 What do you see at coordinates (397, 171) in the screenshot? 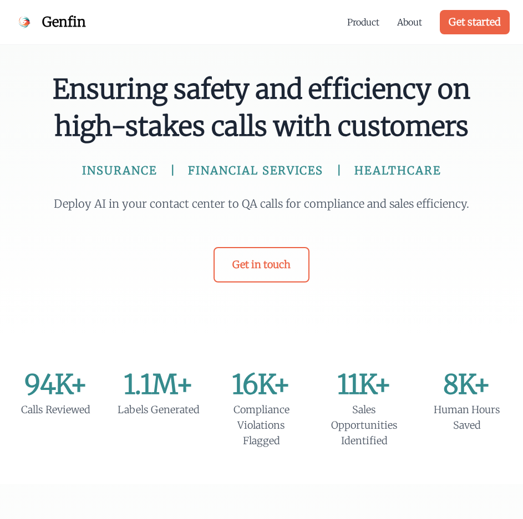
I see `span: HEALTHCARE` at bounding box center [397, 171].